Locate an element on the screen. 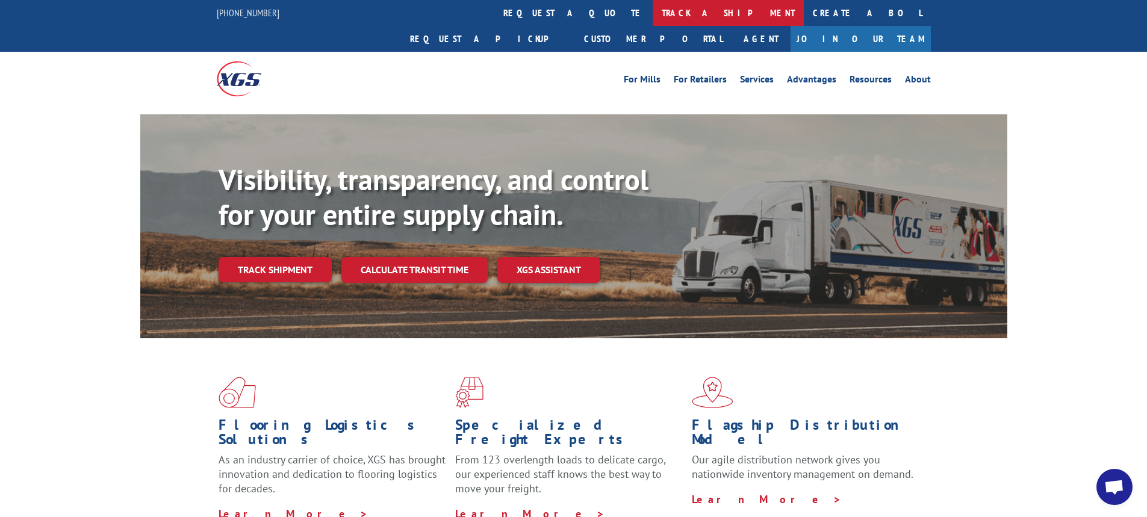 The height and width of the screenshot is (517, 1147). h1: Flooring Logistics Solutions is located at coordinates (332, 435).